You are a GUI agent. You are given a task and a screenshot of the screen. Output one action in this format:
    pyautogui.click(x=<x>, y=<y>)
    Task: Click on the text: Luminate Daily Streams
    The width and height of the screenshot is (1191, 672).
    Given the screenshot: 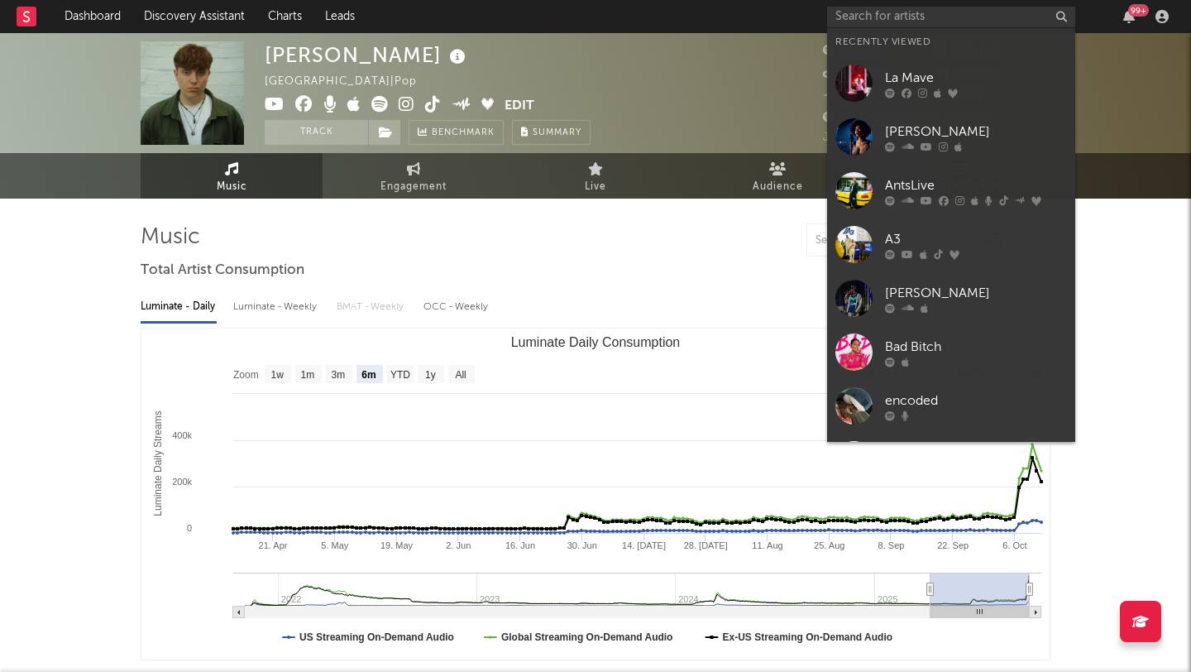 What is the action you would take?
    pyautogui.click(x=158, y=462)
    